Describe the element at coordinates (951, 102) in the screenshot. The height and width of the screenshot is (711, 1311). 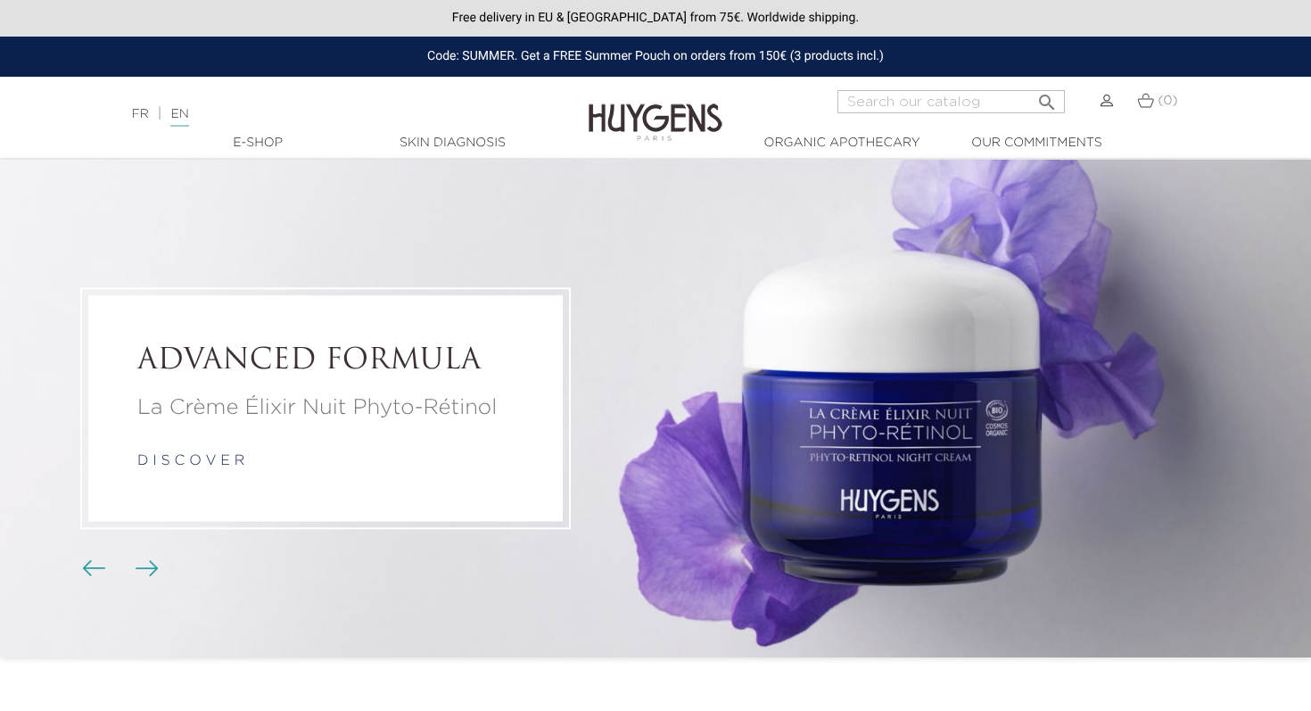
I see `input: Search` at that location.